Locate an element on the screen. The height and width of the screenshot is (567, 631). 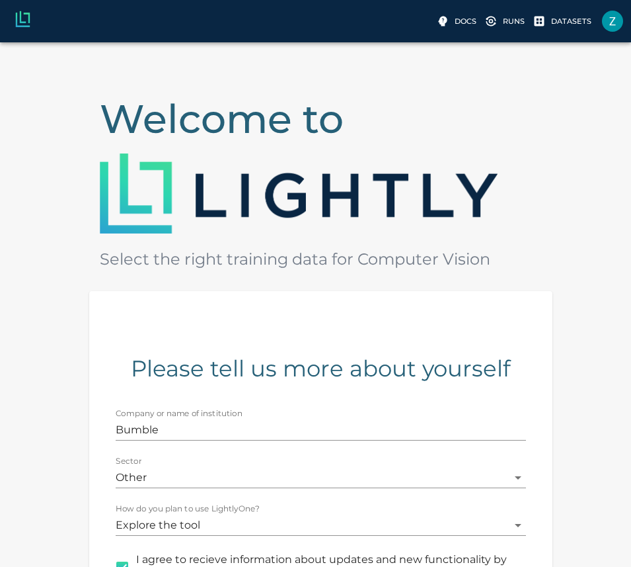
p: Runs is located at coordinates (514, 21).